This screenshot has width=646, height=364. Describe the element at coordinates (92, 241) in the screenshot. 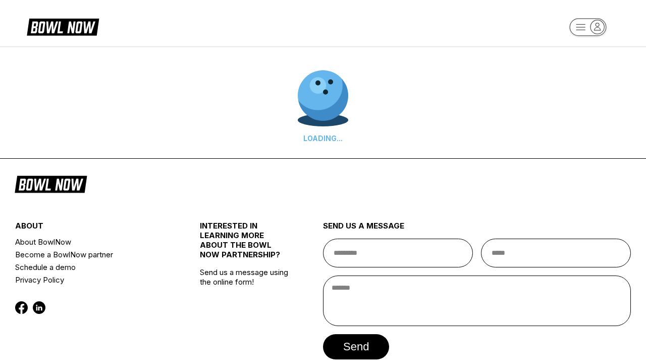

I see `a: About BowlNow` at that location.